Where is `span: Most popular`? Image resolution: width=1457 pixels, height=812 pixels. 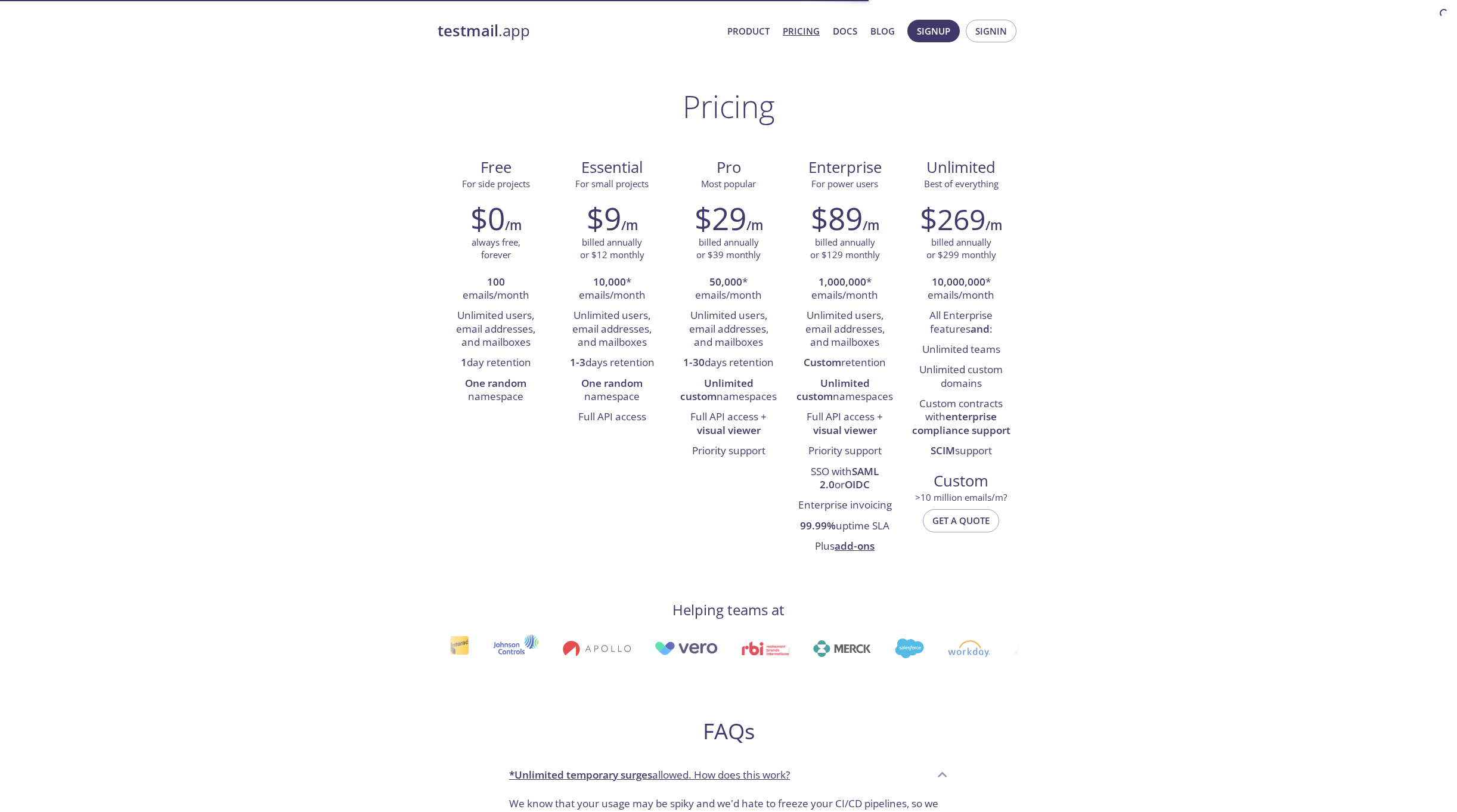
span: Most popular is located at coordinates (728, 183).